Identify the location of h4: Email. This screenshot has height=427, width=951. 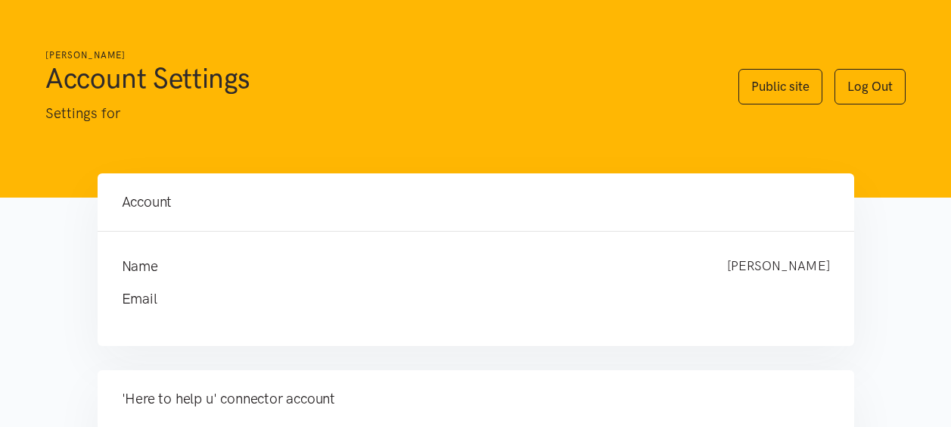
(461, 299).